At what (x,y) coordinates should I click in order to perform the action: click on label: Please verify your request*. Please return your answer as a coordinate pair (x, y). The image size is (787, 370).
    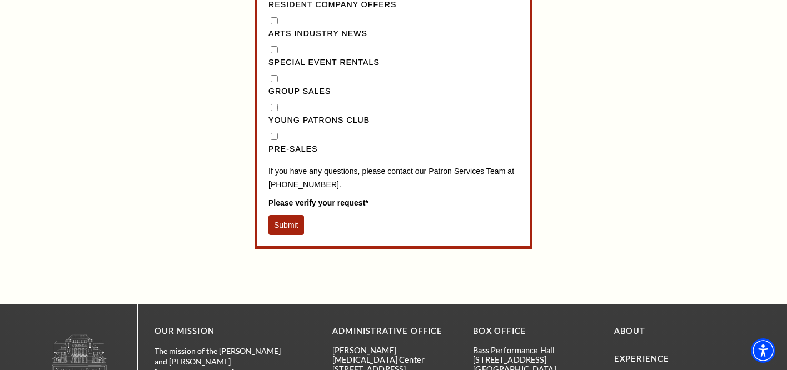
    Looking at the image, I should click on (394, 203).